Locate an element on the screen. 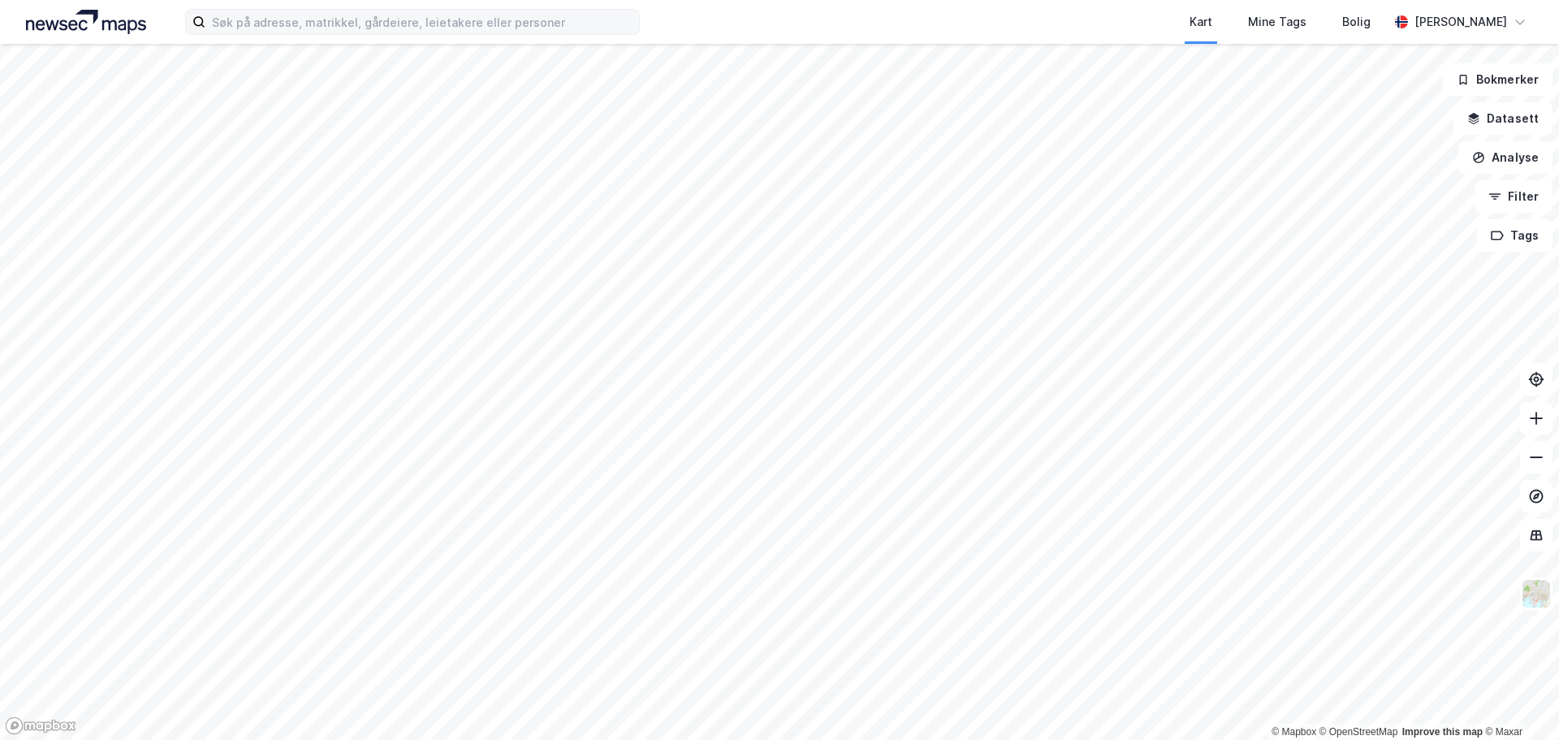 The height and width of the screenshot is (740, 1559). div: Bolig is located at coordinates (1356, 22).